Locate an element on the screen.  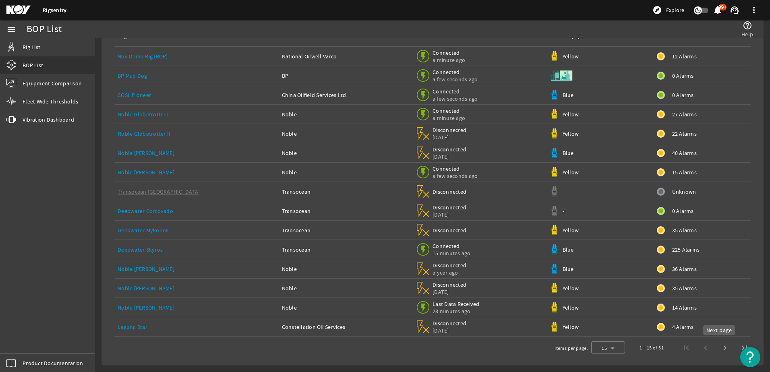
span: 27 Alarms is located at coordinates (684, 114).